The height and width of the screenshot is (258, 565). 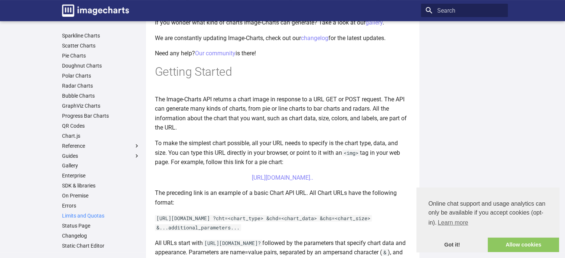 What do you see at coordinates (101, 136) in the screenshot?
I see `a: Chart.js` at bounding box center [101, 136].